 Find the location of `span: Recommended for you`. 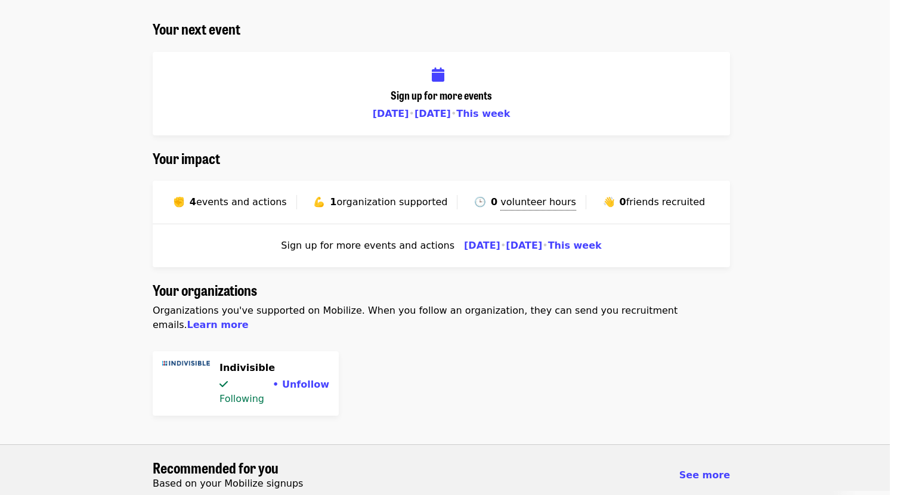

span: Recommended for you is located at coordinates (215, 467).